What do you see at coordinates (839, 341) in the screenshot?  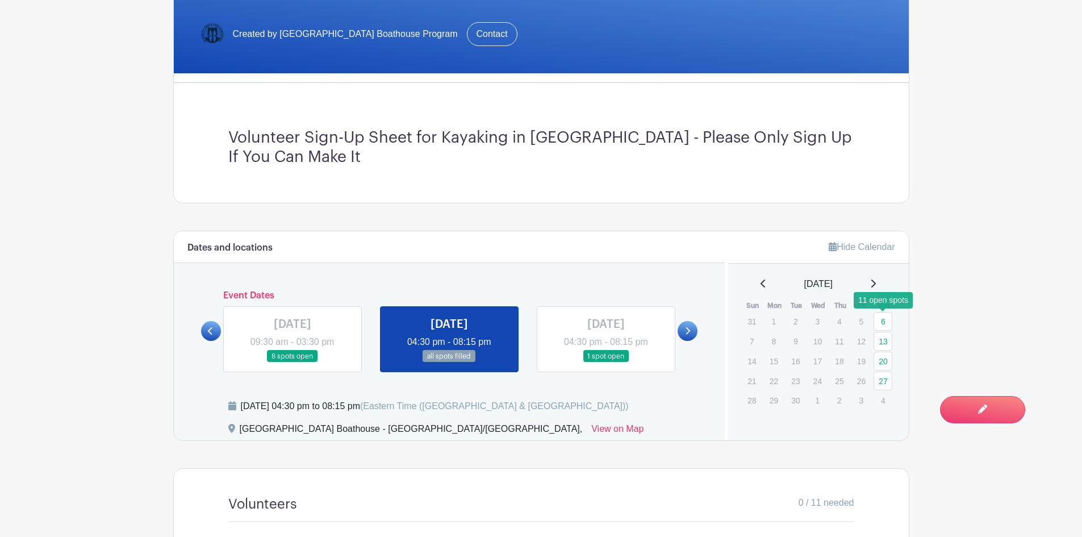 I see `p: 11` at bounding box center [839, 341].